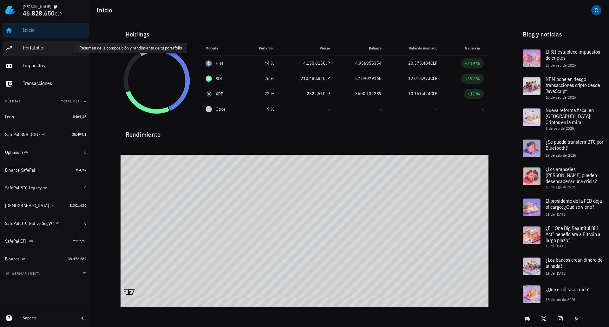  I want to click on span: 16 de jun de 2025, so click(561, 300).